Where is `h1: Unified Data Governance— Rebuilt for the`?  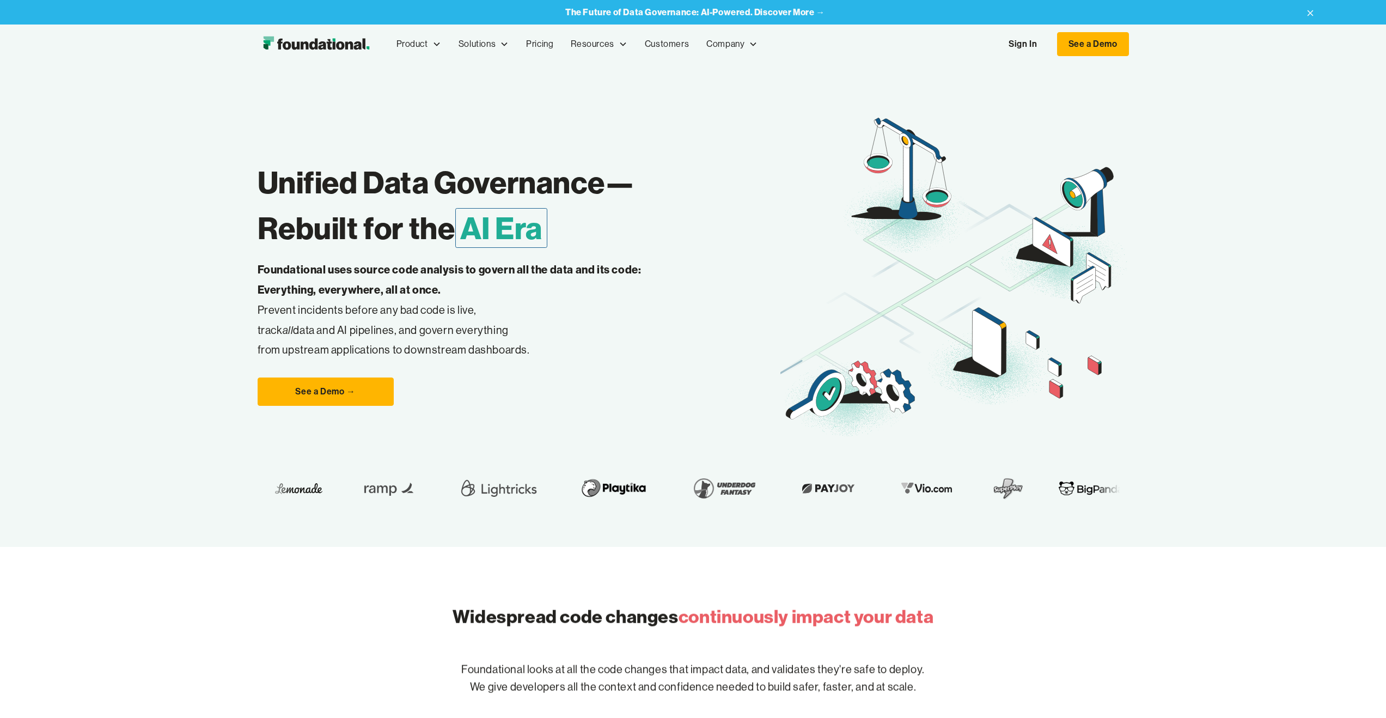 h1: Unified Data Governance— Rebuilt for the is located at coordinates (519, 205).